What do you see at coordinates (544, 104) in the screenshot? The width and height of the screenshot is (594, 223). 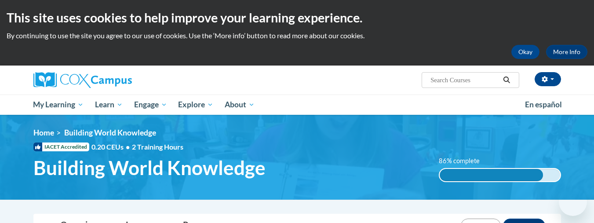 I see `span: En español` at bounding box center [544, 104].